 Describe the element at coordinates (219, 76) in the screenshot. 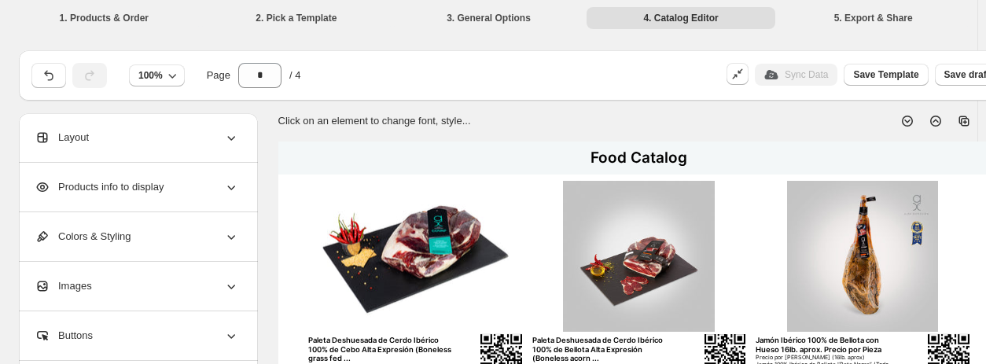

I see `span: Page` at that location.